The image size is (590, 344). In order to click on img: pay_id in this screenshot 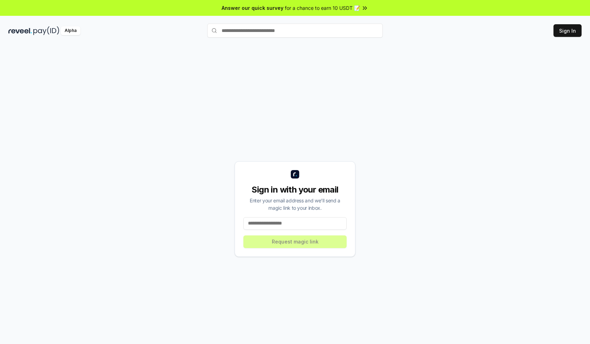, I will do `click(46, 31)`.